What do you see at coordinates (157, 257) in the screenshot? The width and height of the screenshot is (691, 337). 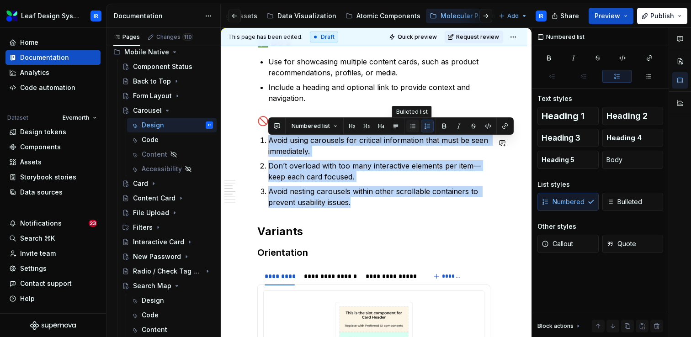 I see `div: New Password` at bounding box center [157, 257].